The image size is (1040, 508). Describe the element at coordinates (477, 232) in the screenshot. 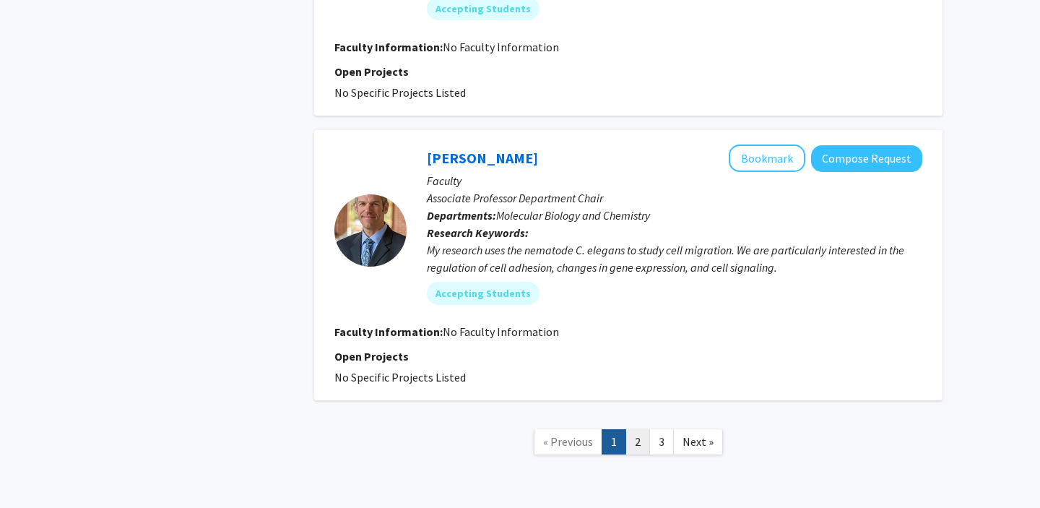

I see `b: Research Keywords:` at that location.